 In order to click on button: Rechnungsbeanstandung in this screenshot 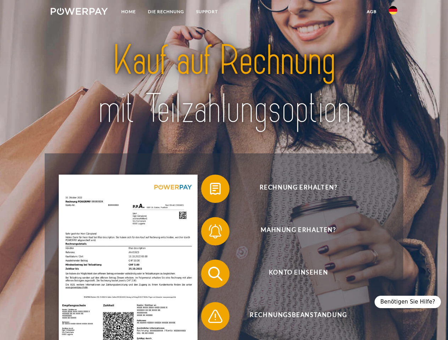, I will do `click(293, 316)`.